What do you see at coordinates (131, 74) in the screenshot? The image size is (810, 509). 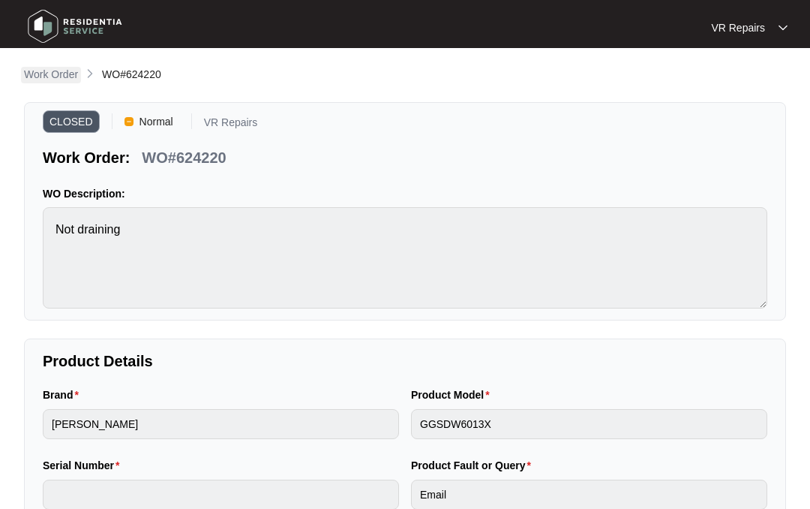 I see `span: WO#624220` at bounding box center [131, 74].